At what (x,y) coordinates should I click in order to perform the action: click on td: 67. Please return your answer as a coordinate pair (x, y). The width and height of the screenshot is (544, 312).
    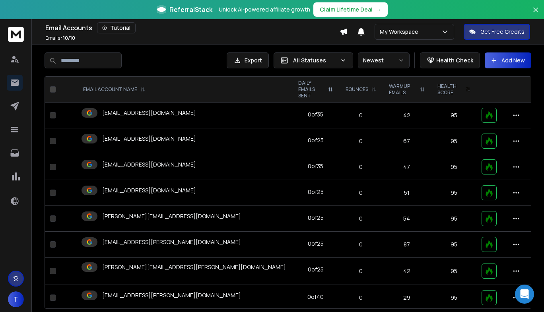
    Looking at the image, I should click on (406, 141).